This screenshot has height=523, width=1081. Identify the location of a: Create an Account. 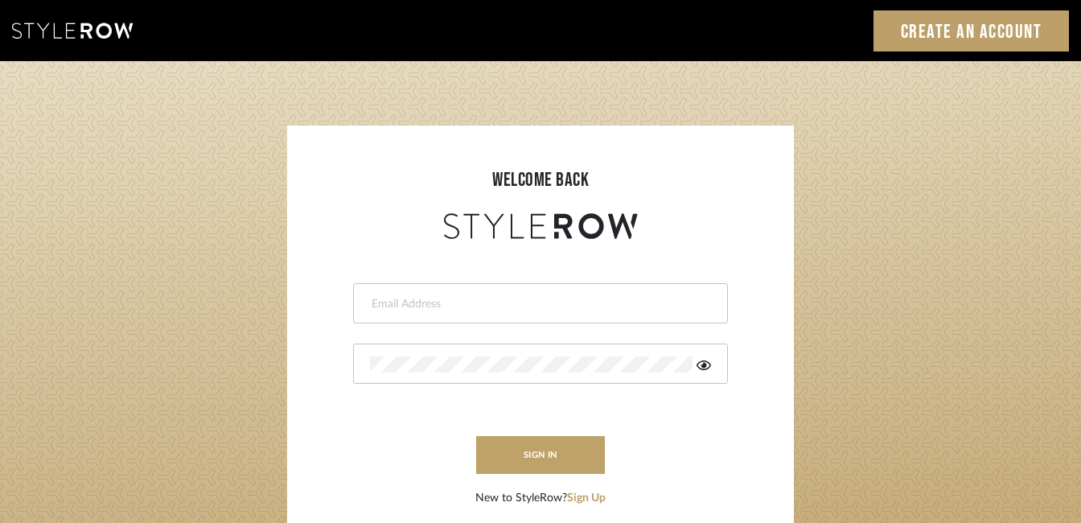
(972, 31).